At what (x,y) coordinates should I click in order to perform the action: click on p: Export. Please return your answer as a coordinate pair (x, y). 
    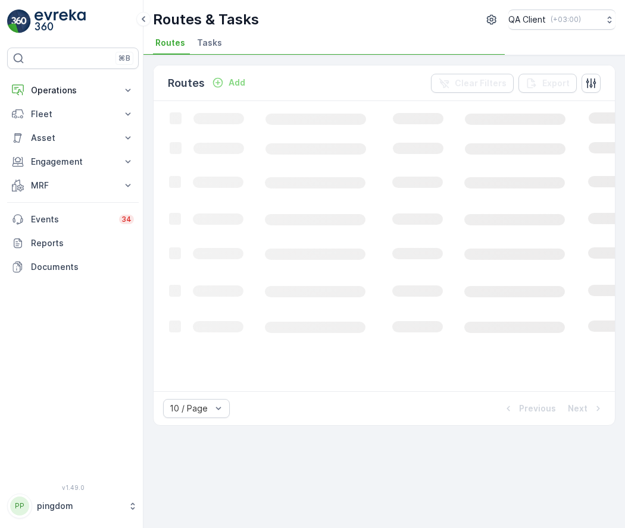
    Looking at the image, I should click on (556, 83).